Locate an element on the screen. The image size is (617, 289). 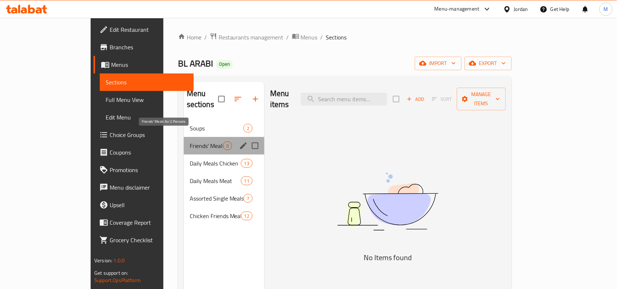
span: Select all sections is located at coordinates (222, 99).